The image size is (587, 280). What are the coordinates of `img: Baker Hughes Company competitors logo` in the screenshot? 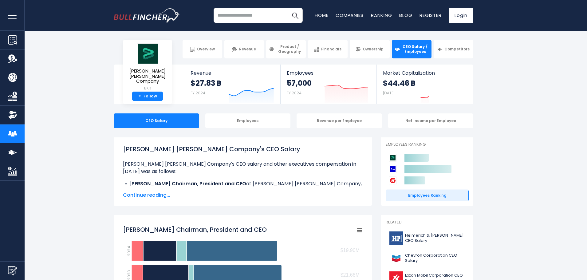 It's located at (393, 158).